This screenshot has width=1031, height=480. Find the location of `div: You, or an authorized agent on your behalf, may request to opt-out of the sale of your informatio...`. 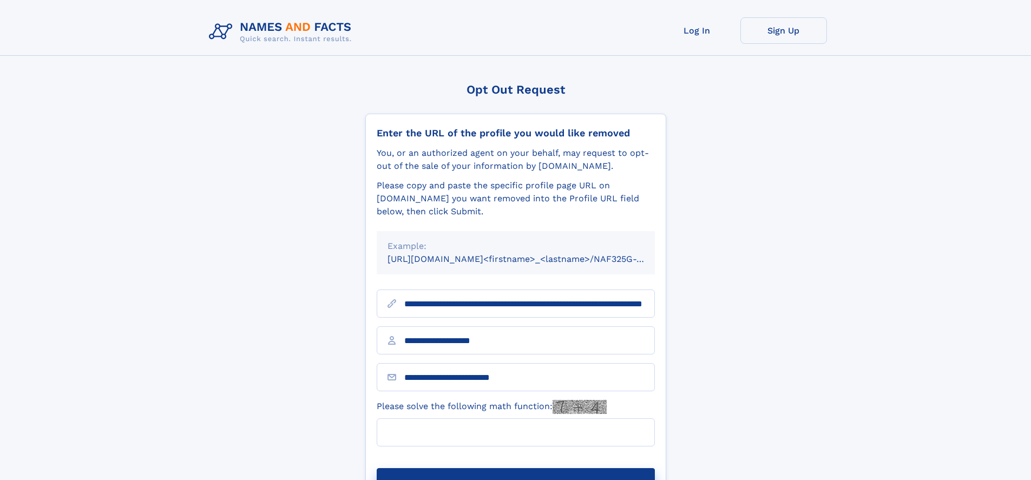

div: You, or an authorized agent on your behalf, may request to opt-out of the sale of your informatio... is located at coordinates (516, 160).